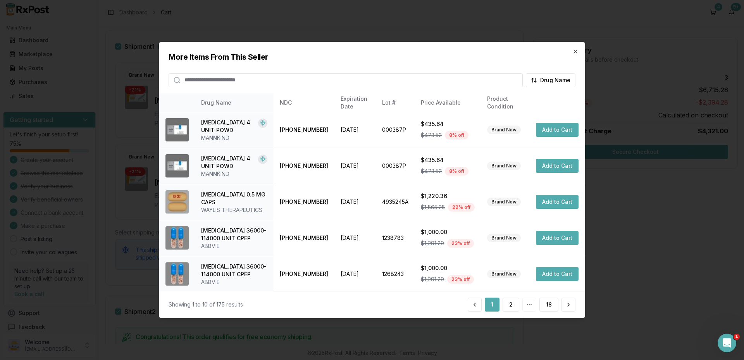  Describe the element at coordinates (395, 103) in the screenshot. I see `th: Lot #` at that location.